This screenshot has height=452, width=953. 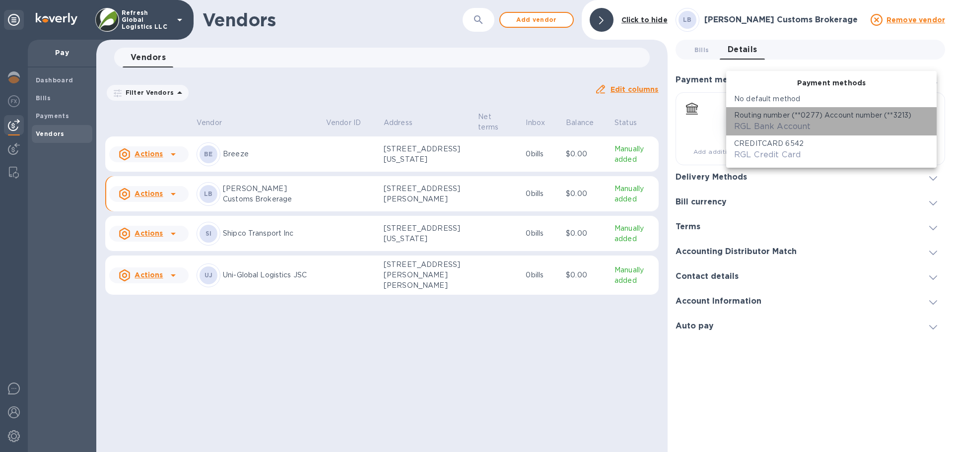 I want to click on span: RGL Bank Account, so click(x=773, y=126).